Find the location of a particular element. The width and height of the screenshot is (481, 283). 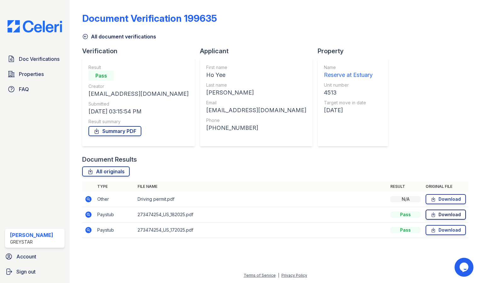

td: Driving permit.pdf is located at coordinates (261, 199).